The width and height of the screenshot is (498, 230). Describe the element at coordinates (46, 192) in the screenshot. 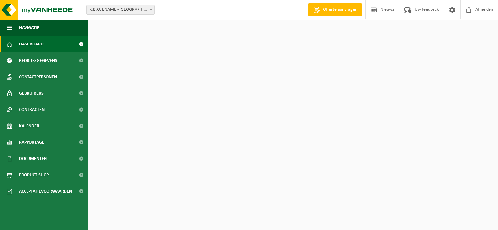

I see `span: Acceptatievoorwaarden` at that location.